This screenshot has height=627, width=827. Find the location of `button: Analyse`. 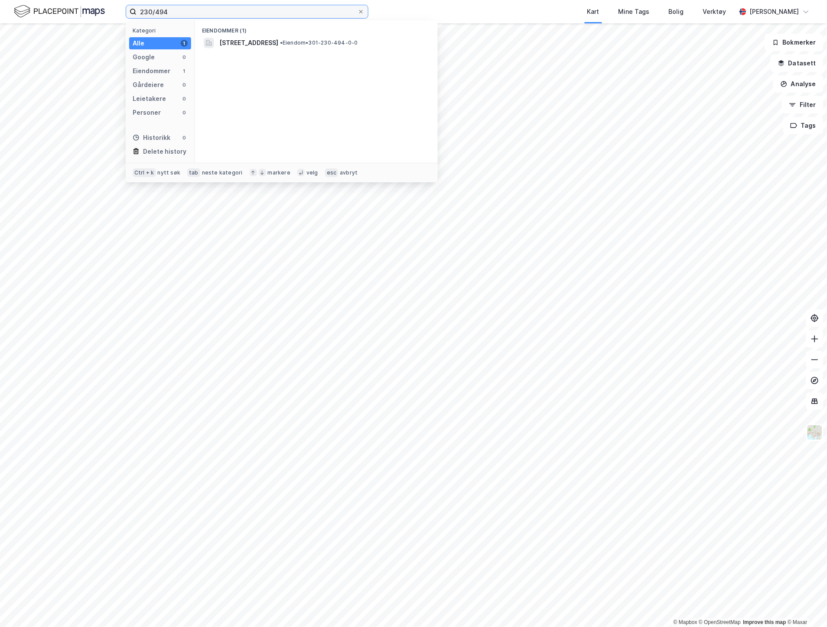

button: Analyse is located at coordinates (798, 84).